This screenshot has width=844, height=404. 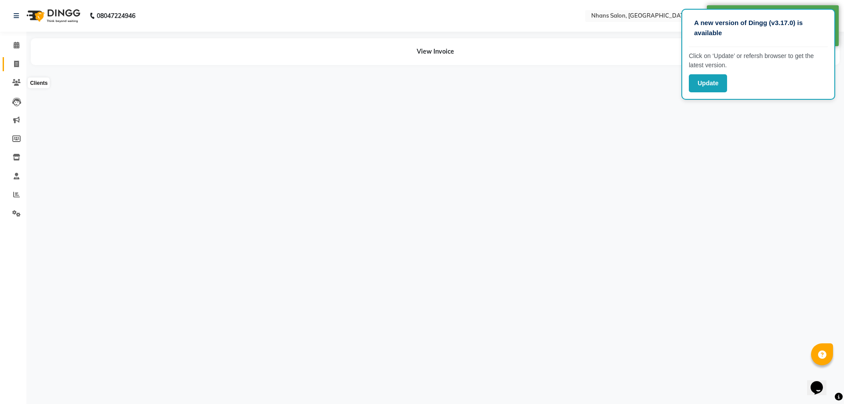 What do you see at coordinates (52, 16) in the screenshot?
I see `img: logo` at bounding box center [52, 16].